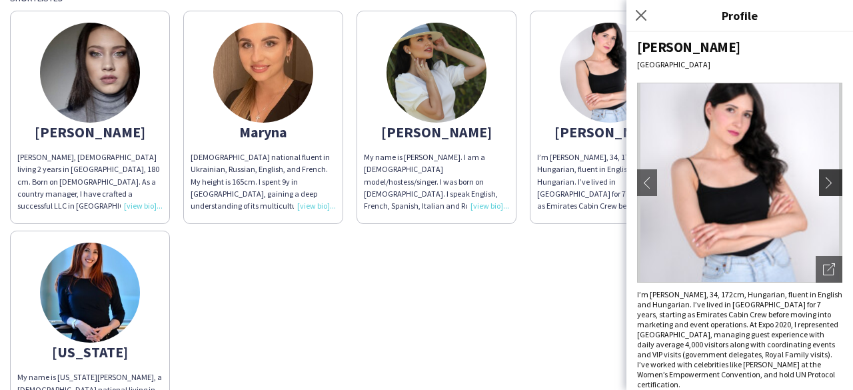 This screenshot has height=390, width=853. What do you see at coordinates (437, 73) in the screenshot?
I see `img: thumb-168313398464529620c142f.jpeg` at bounding box center [437, 73].